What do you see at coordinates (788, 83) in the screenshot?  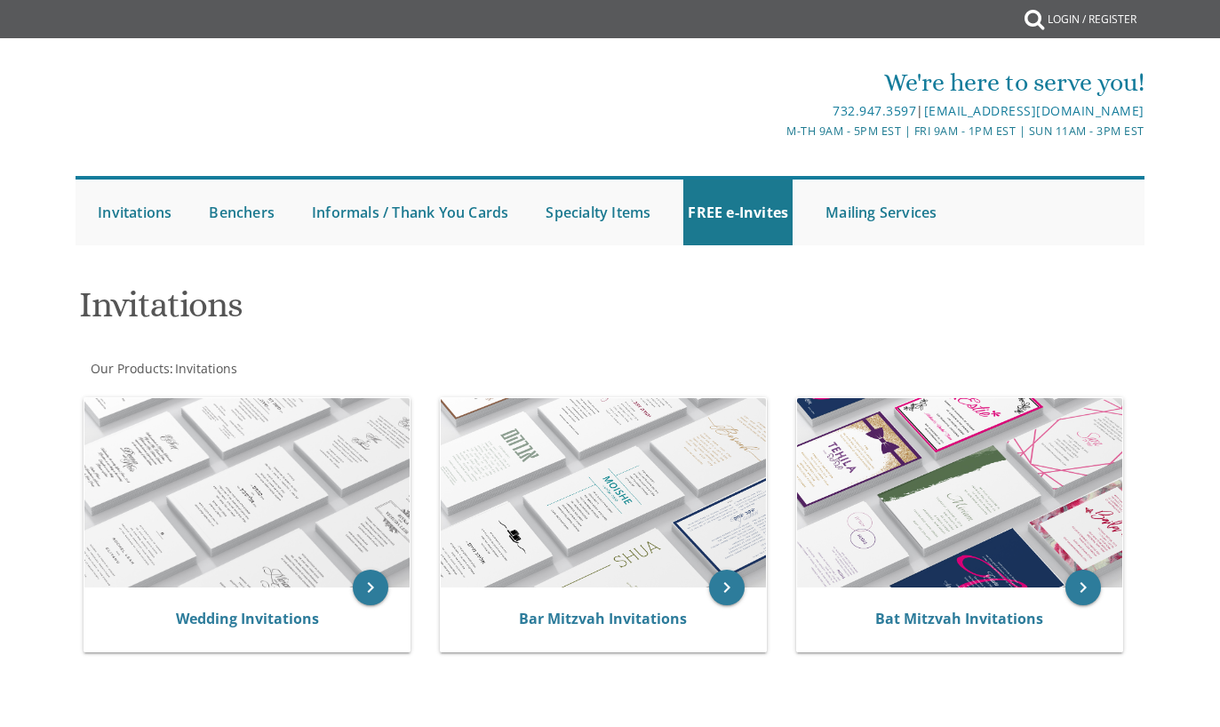 I see `div: We're here to serve you!` at bounding box center [788, 83].